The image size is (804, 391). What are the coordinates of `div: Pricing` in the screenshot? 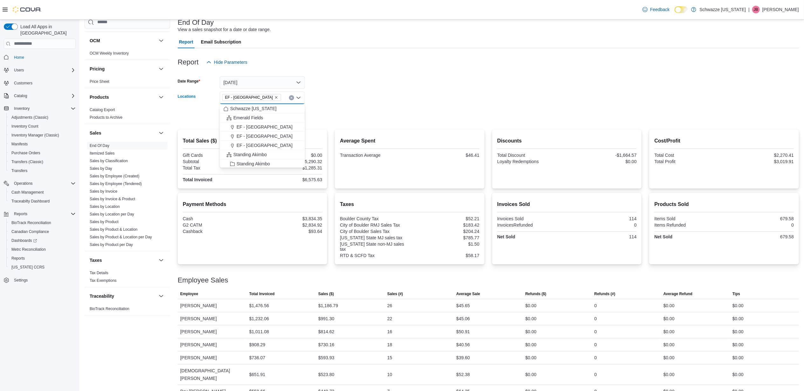 It's located at (127, 83).